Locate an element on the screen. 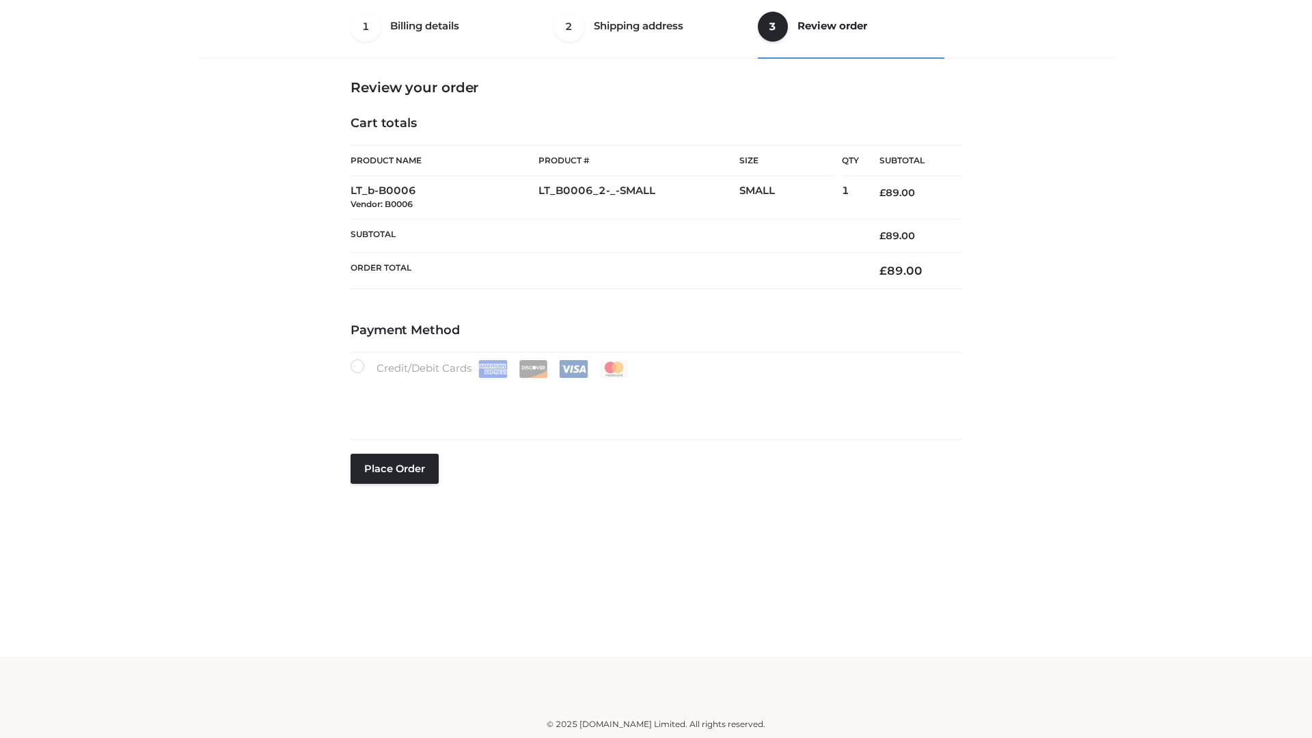  td: 1 is located at coordinates (850, 197).